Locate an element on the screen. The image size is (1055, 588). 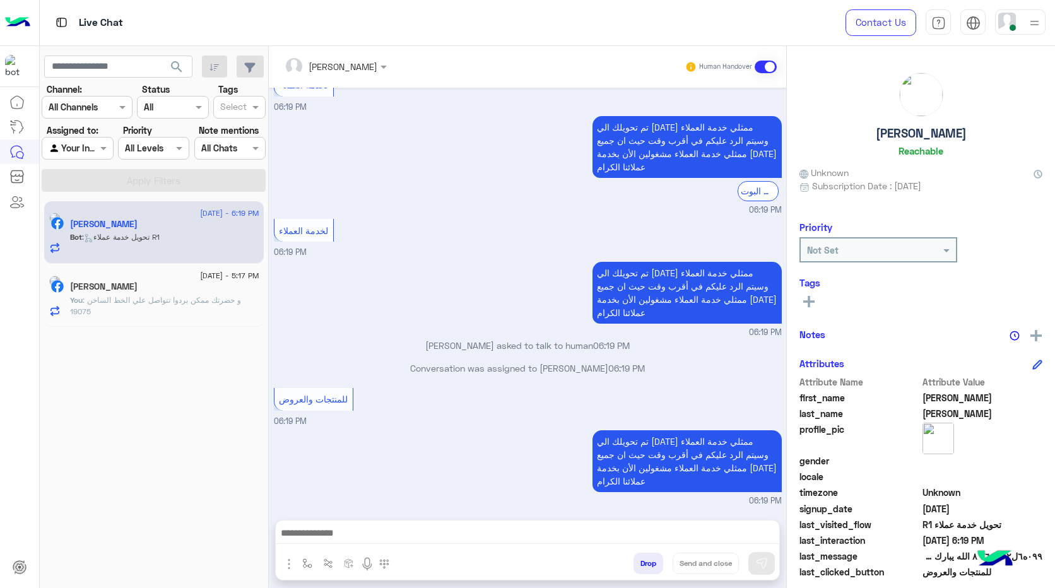
label: Note mentions is located at coordinates (228, 130).